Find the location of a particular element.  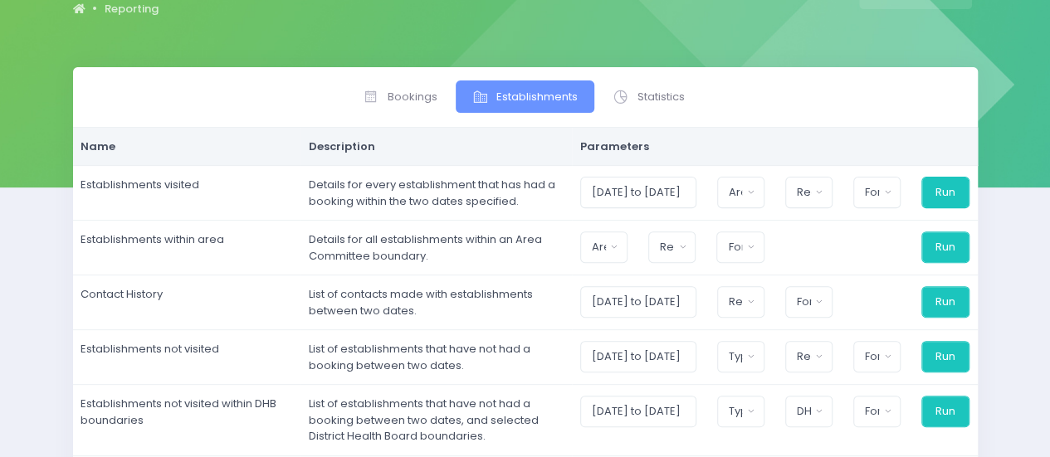

td: Details for all establishments within an Area Committee boundary. is located at coordinates (436, 248).